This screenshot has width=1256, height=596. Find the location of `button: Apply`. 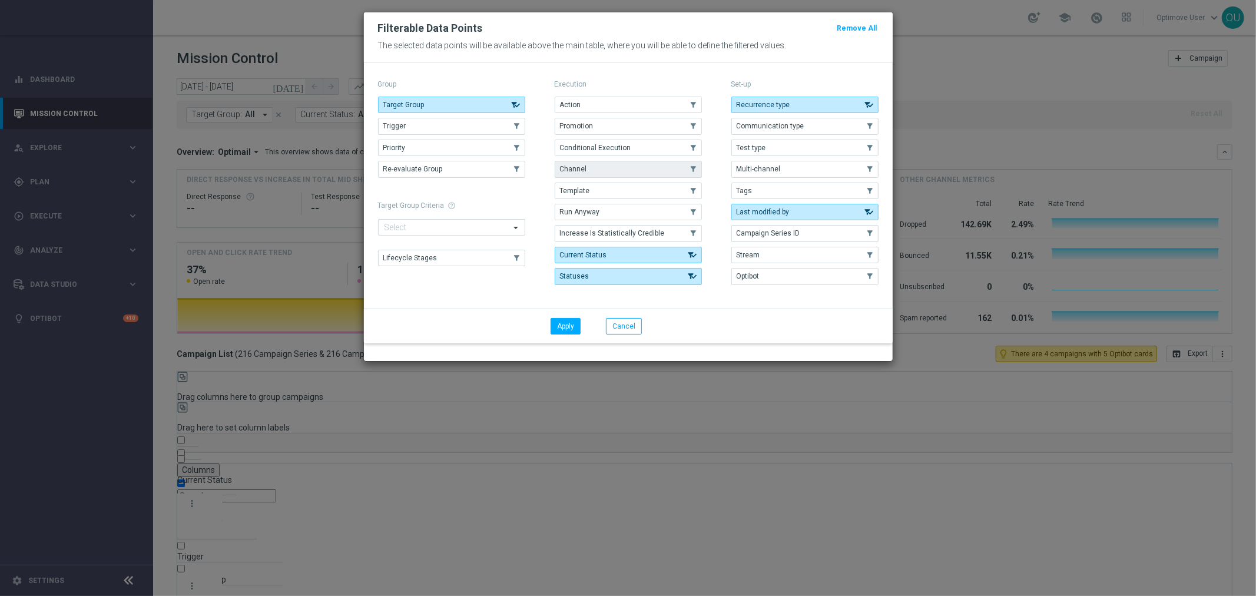

button: Apply is located at coordinates (565, 326).